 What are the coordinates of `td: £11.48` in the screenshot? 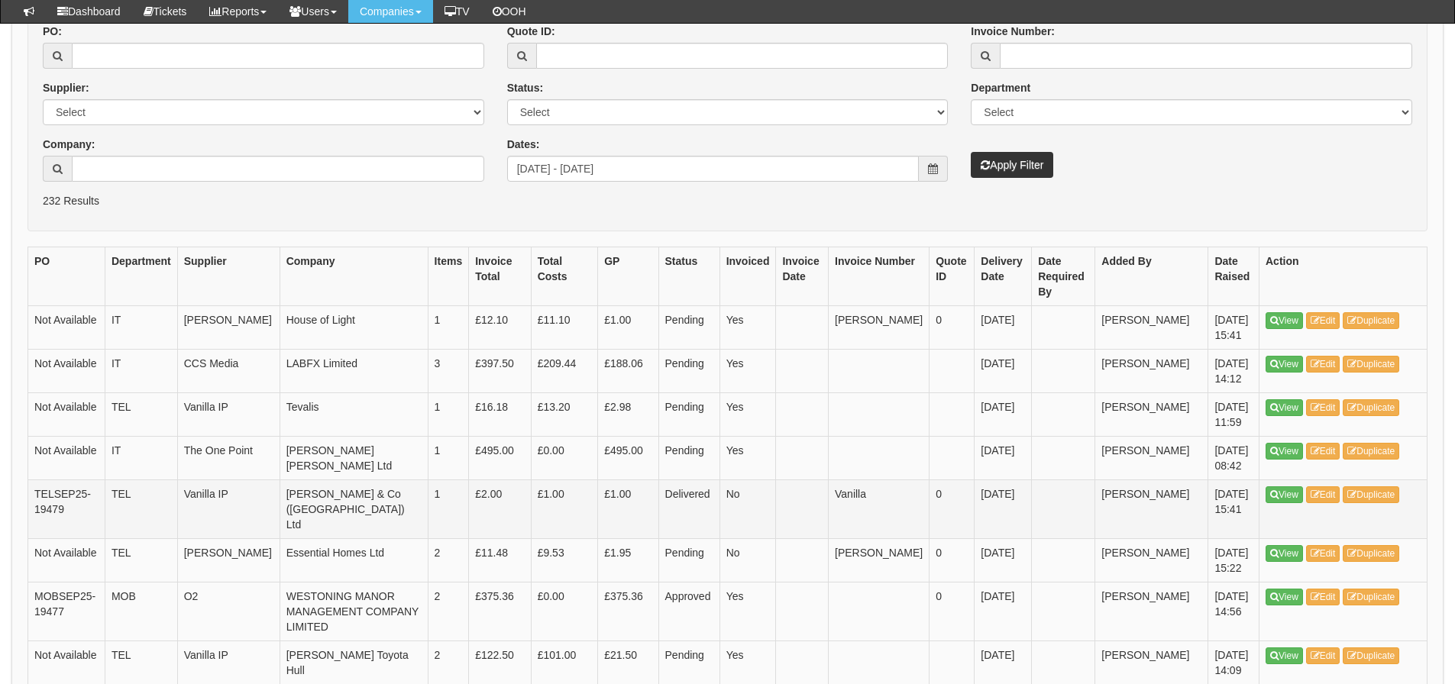 It's located at (500, 560).